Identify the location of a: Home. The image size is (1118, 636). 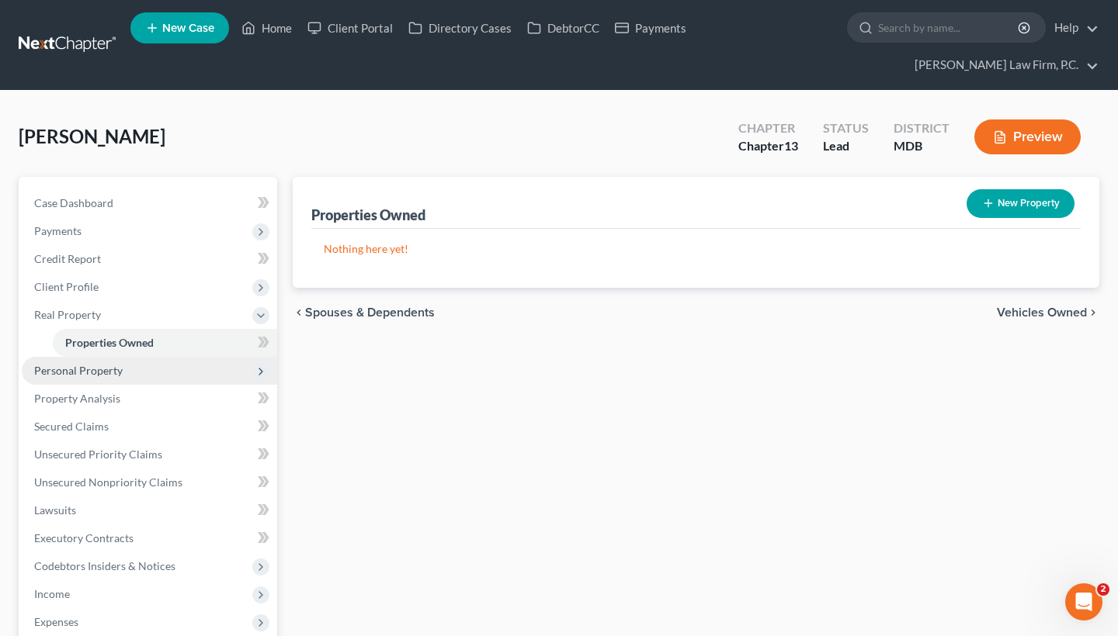
(266, 28).